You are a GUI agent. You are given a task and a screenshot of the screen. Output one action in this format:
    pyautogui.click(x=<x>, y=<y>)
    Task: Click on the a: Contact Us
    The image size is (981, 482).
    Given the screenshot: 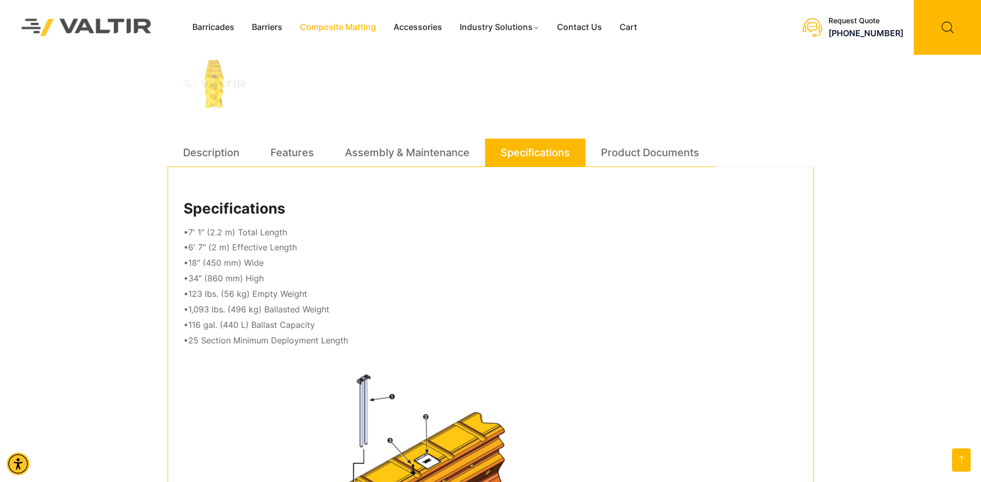 What is the action you would take?
    pyautogui.click(x=579, y=27)
    